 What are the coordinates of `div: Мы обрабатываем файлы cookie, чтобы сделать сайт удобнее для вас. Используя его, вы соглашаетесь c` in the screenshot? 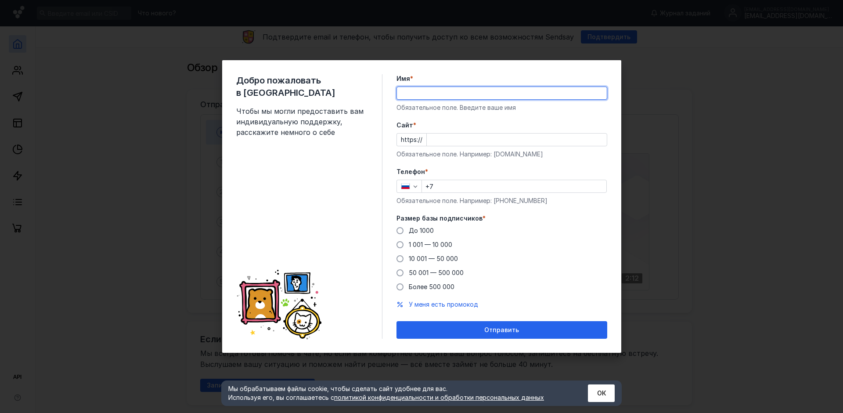 It's located at (397, 393).